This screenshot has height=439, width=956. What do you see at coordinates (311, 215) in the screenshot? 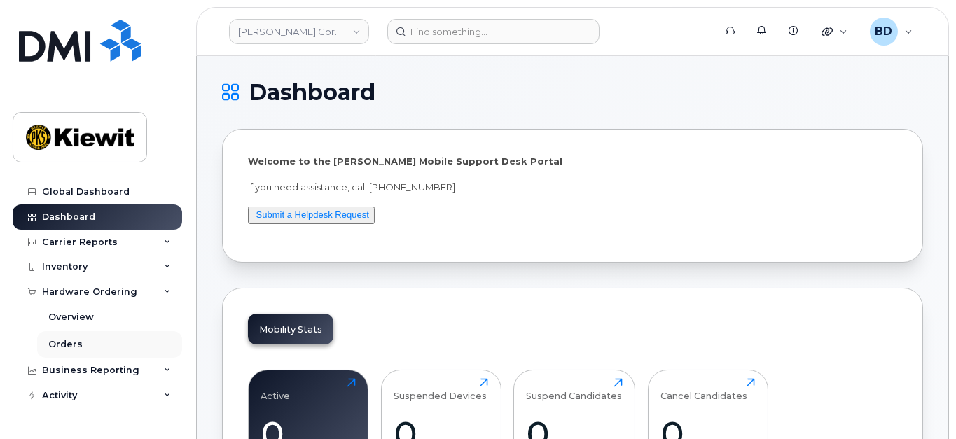
I see `button: Submit a Helpdesk Request` at bounding box center [311, 215].